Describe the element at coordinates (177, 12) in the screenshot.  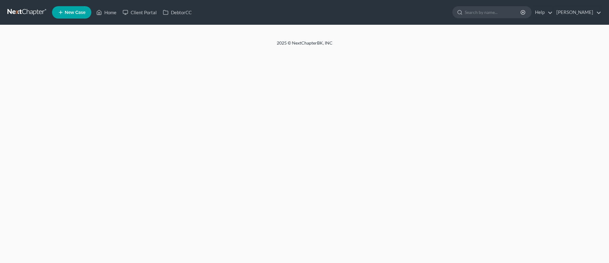
I see `a: DebtorCC` at that location.